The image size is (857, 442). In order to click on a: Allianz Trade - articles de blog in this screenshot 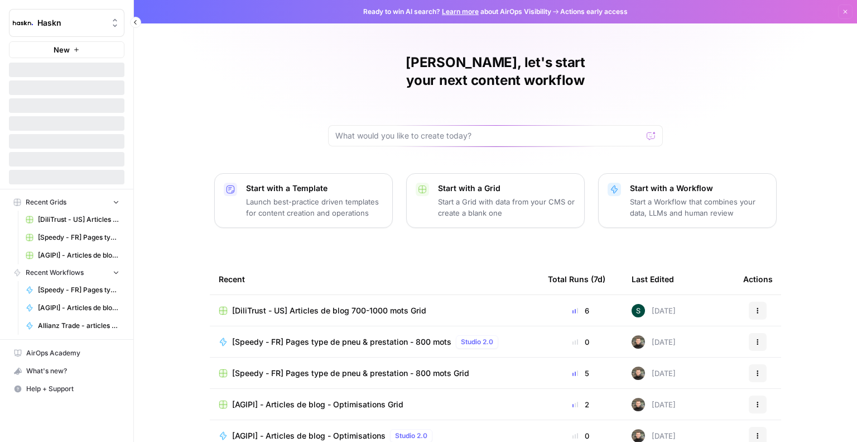, I will do `click(73, 325)`.